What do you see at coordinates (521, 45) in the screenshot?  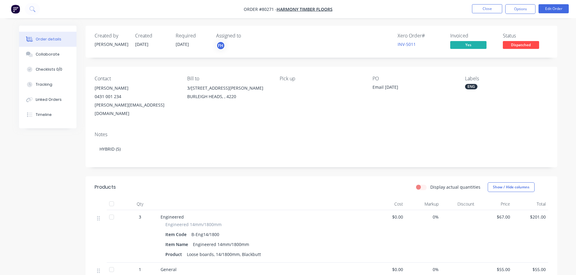 I see `span: Dispatched` at bounding box center [521, 45].